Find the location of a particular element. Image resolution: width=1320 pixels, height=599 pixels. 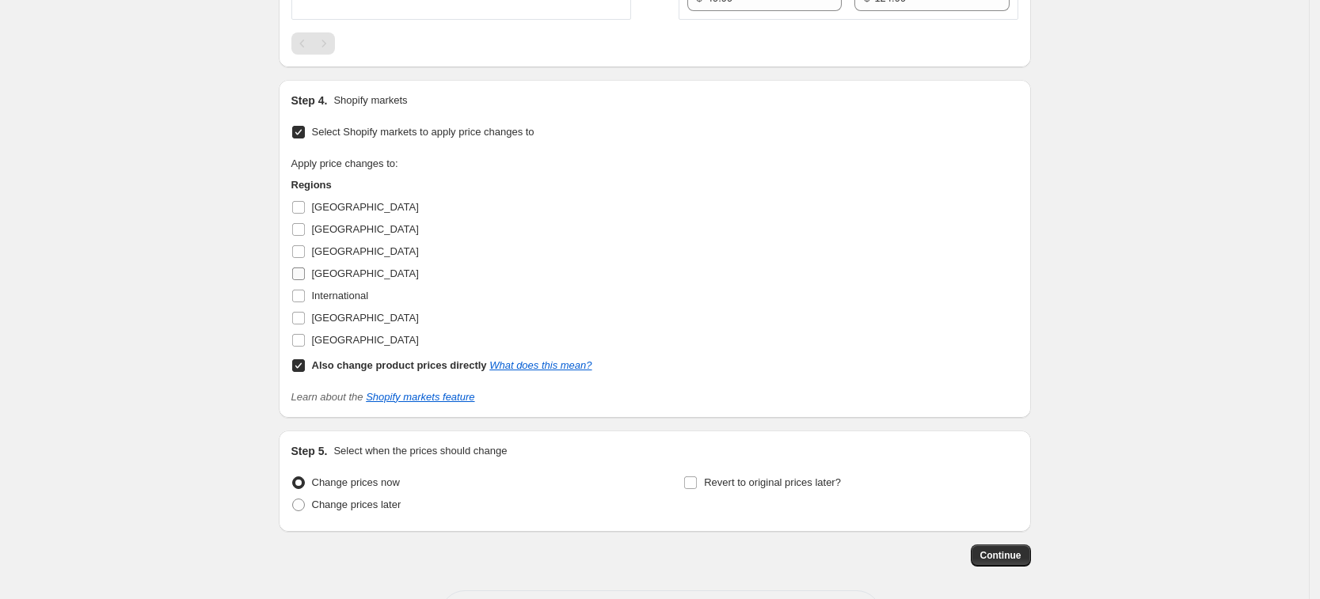

h3: Regions is located at coordinates (442, 185).